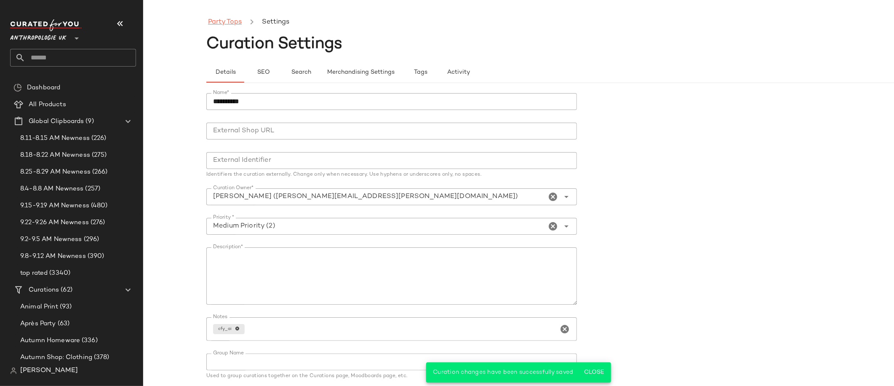 This screenshot has height=386, width=894. Describe the element at coordinates (59, 273) in the screenshot. I see `span: (3340)` at that location.